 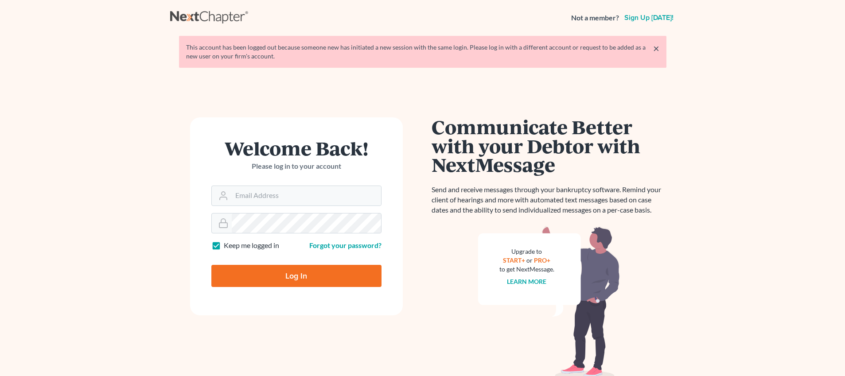 I want to click on h1: Communicate Better with your Debtor with NextMessage, so click(x=549, y=146).